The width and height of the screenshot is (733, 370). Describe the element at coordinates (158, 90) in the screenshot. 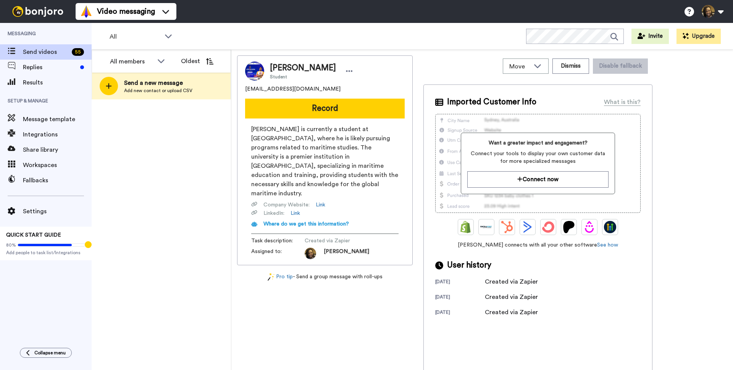

I see `span: Add new contact or upload CSV` at that location.